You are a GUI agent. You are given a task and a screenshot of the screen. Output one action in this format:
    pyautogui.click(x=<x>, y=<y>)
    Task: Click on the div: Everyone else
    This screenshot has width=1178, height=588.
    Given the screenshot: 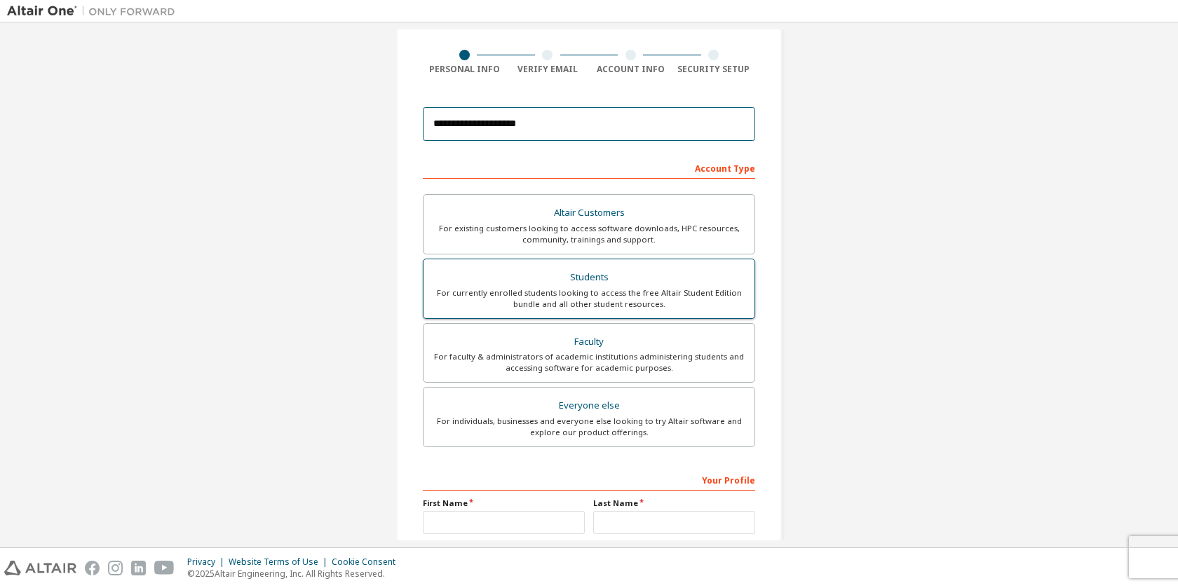 What is the action you would take?
    pyautogui.click(x=589, y=406)
    